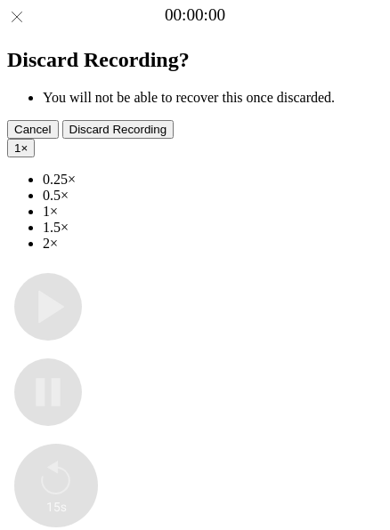 The image size is (390, 530). Describe the element at coordinates (195, 15) in the screenshot. I see `a: 00:00:00` at that location.